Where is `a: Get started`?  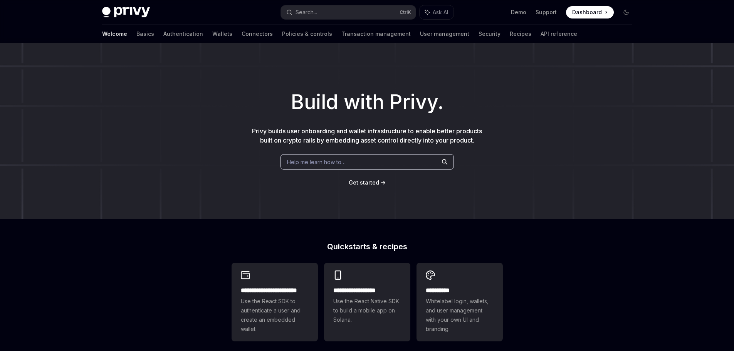
a: Get started is located at coordinates (364, 183).